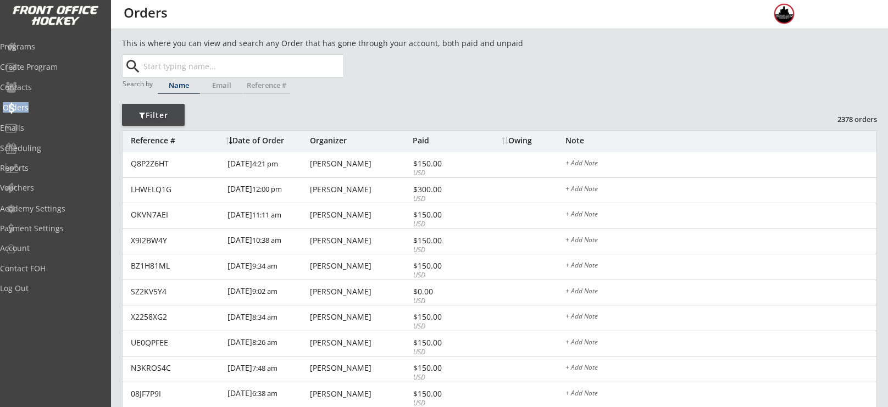  What do you see at coordinates (266, 141) in the screenshot?
I see `div: Date of Order` at bounding box center [266, 141].